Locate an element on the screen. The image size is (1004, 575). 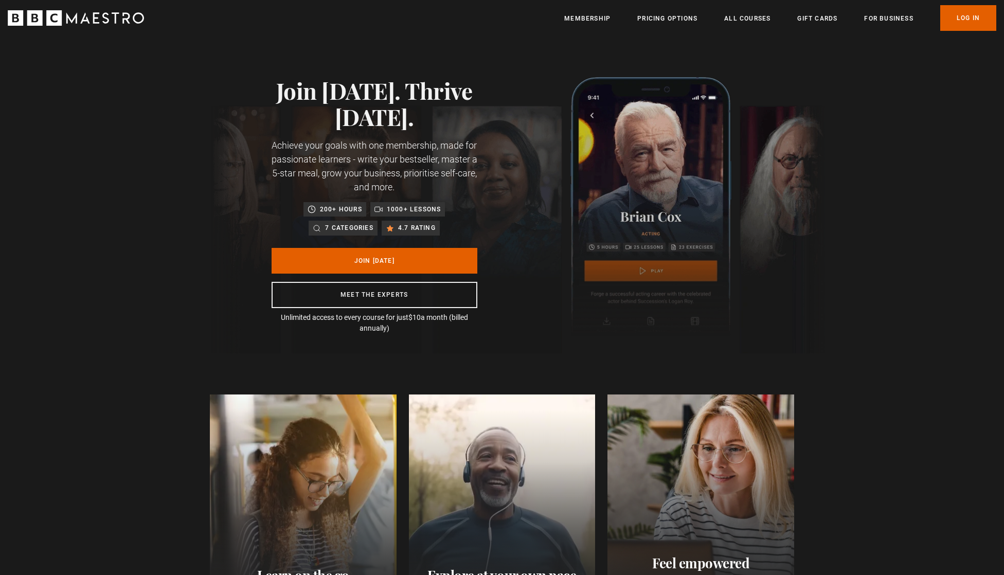
p: 4.7 rating is located at coordinates (417, 228).